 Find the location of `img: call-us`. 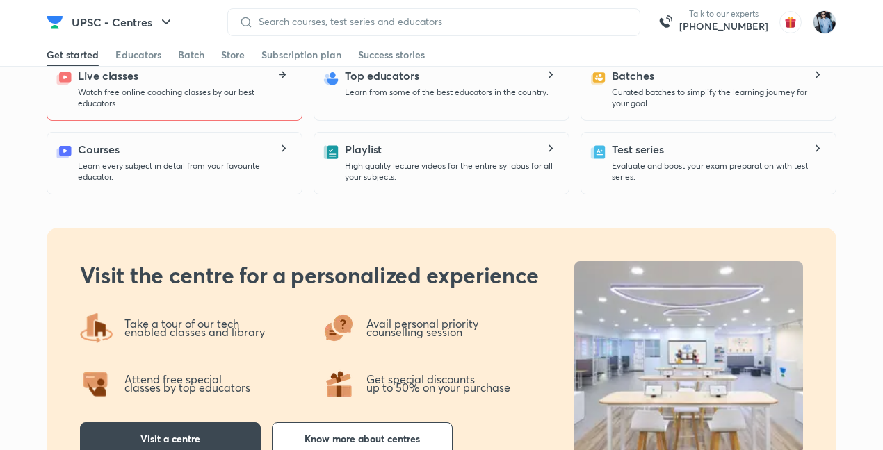

img: call-us is located at coordinates (665, 22).